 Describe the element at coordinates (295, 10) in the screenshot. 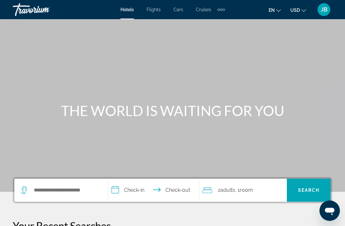

I see `span: USD` at that location.